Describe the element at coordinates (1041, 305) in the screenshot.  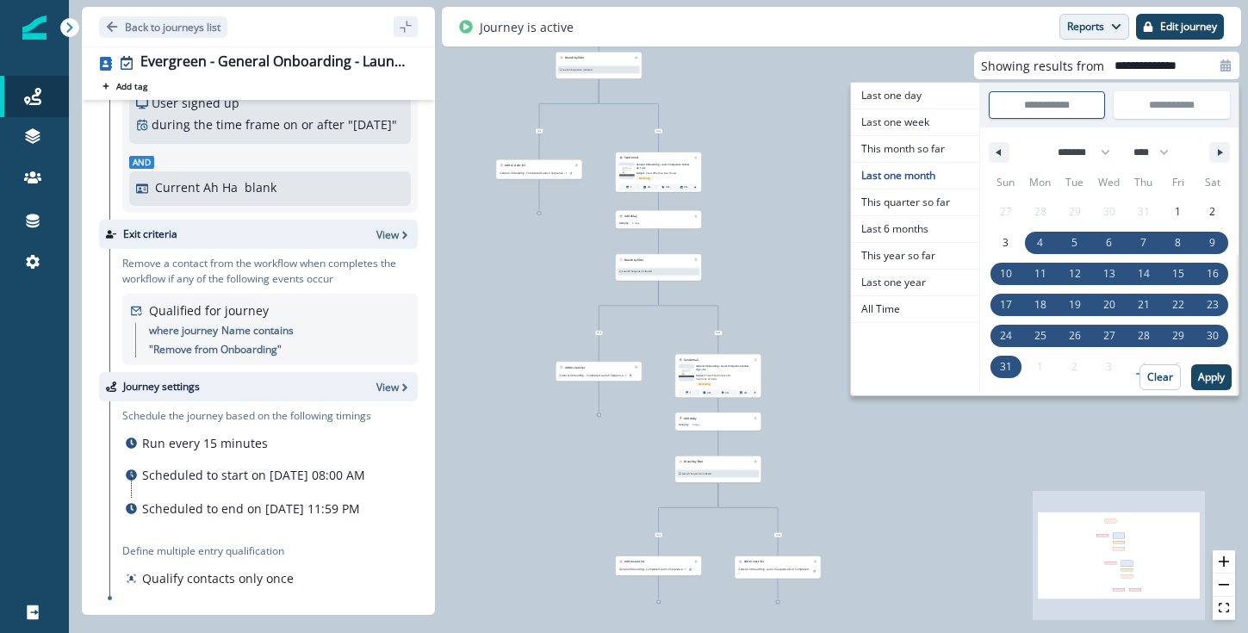
I see `span: 18` at that location.